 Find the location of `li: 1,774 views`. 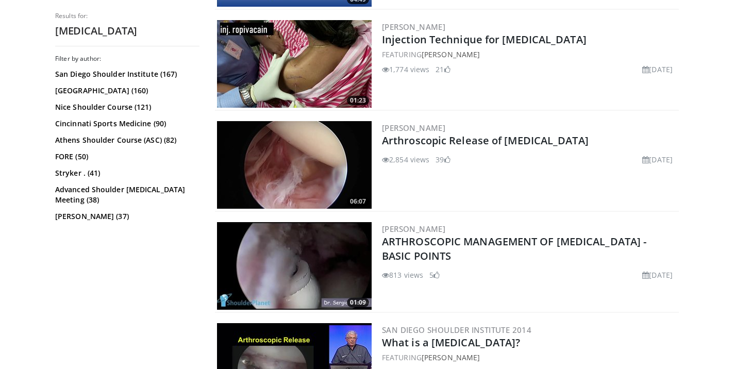

li: 1,774 views is located at coordinates (406, 69).